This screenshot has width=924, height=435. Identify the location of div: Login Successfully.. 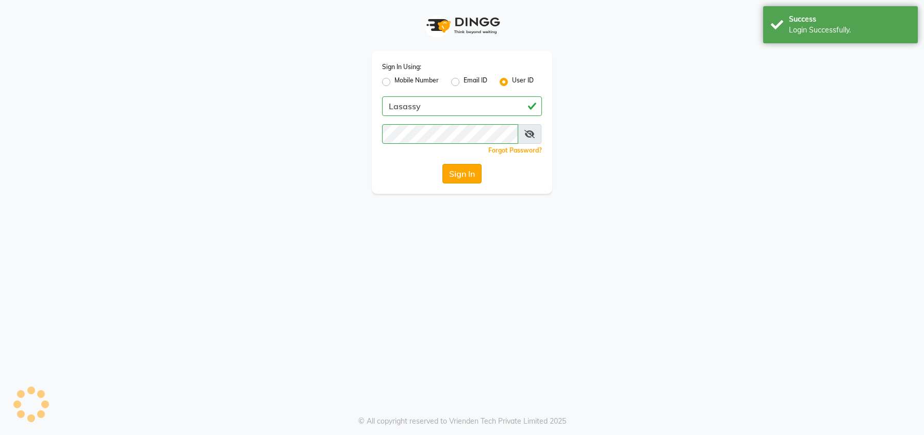
(849, 30).